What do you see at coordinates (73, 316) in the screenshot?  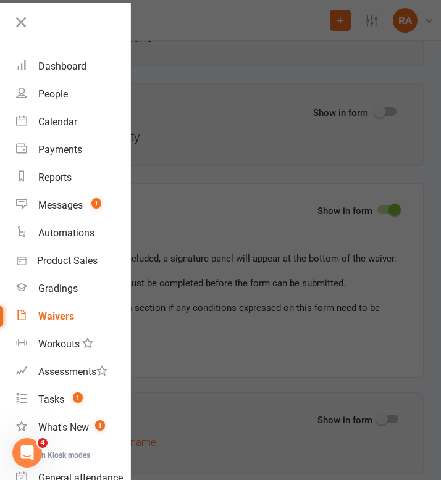 I see `a: Waivers` at bounding box center [73, 316].